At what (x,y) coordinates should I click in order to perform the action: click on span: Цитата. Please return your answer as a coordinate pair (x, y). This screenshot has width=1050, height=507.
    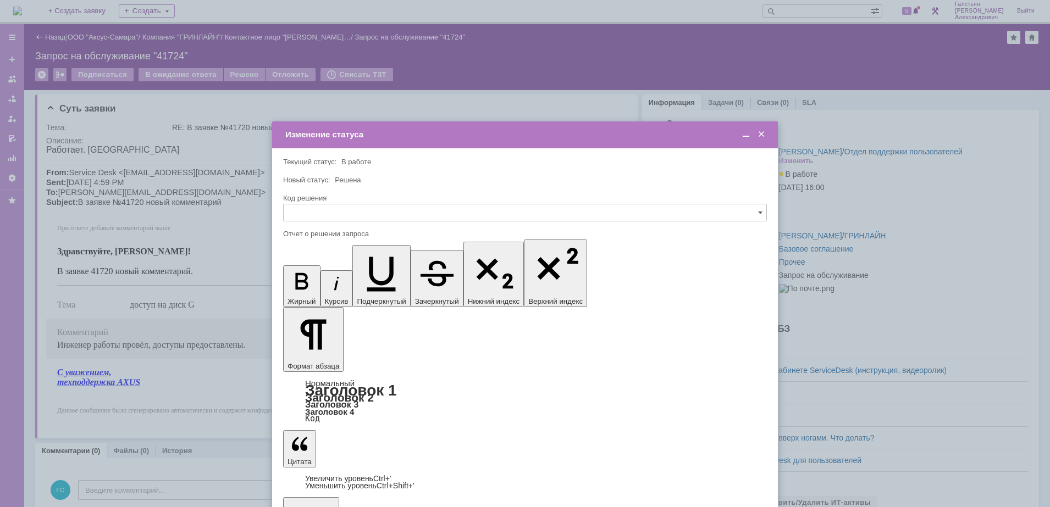
    Looking at the image, I should click on (300, 462).